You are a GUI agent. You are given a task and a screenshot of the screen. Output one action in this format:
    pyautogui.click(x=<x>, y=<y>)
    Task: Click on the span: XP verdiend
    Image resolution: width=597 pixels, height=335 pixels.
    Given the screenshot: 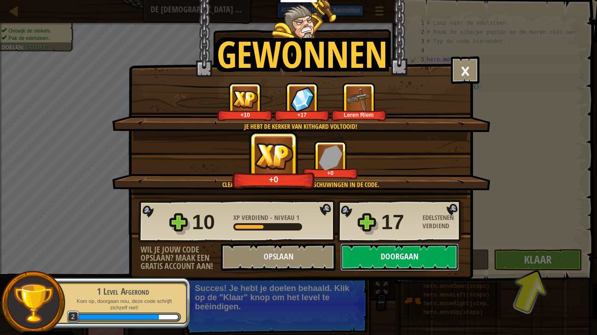 What is the action you would take?
    pyautogui.click(x=251, y=218)
    